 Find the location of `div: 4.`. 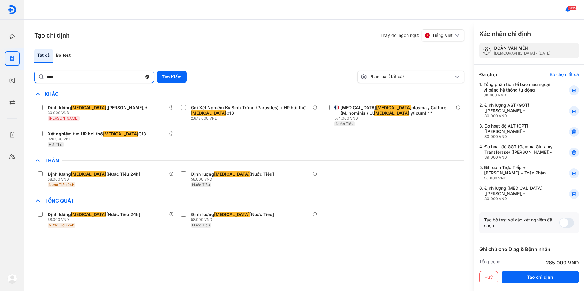

div: 4. is located at coordinates (516, 152).